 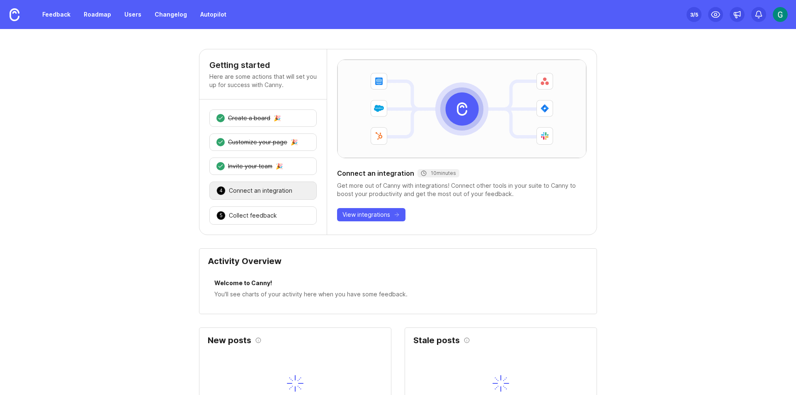 I want to click on img: Guard Manager, so click(x=780, y=15).